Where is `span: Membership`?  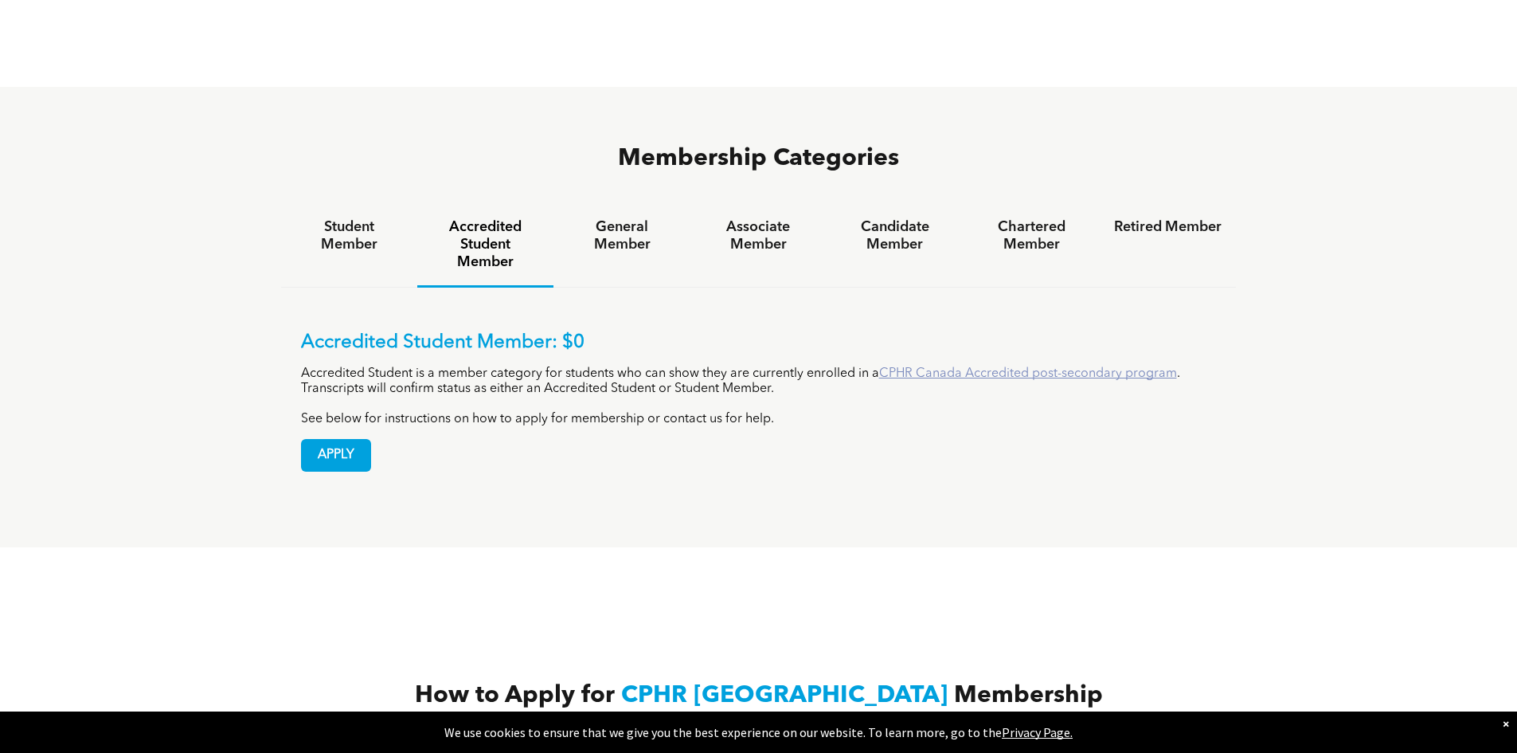
span: Membership is located at coordinates (1028, 695).